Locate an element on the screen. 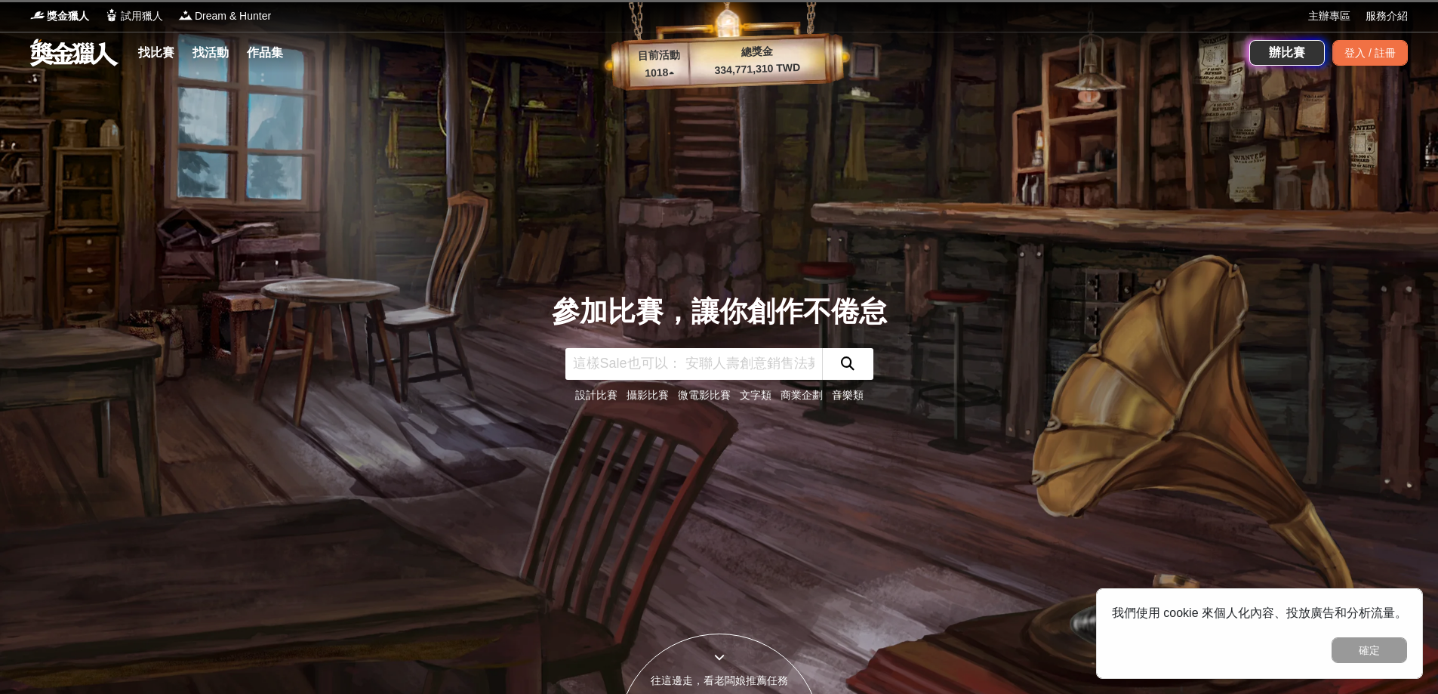 The height and width of the screenshot is (694, 1438). a: 辦比賽 is located at coordinates (1287, 53).